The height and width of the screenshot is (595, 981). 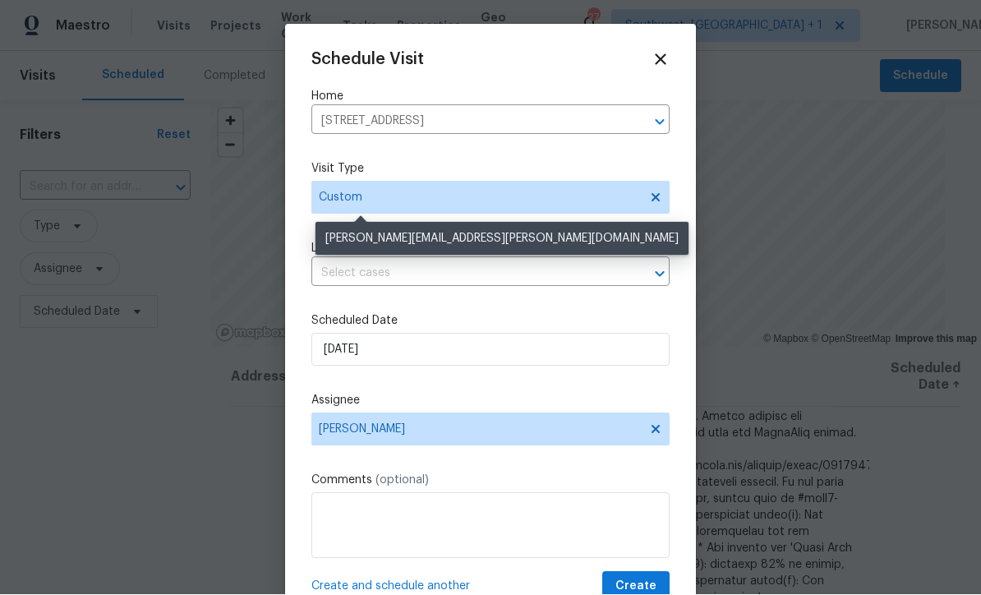 What do you see at coordinates (491, 321) in the screenshot?
I see `label: Scheduled Date` at bounding box center [491, 321].